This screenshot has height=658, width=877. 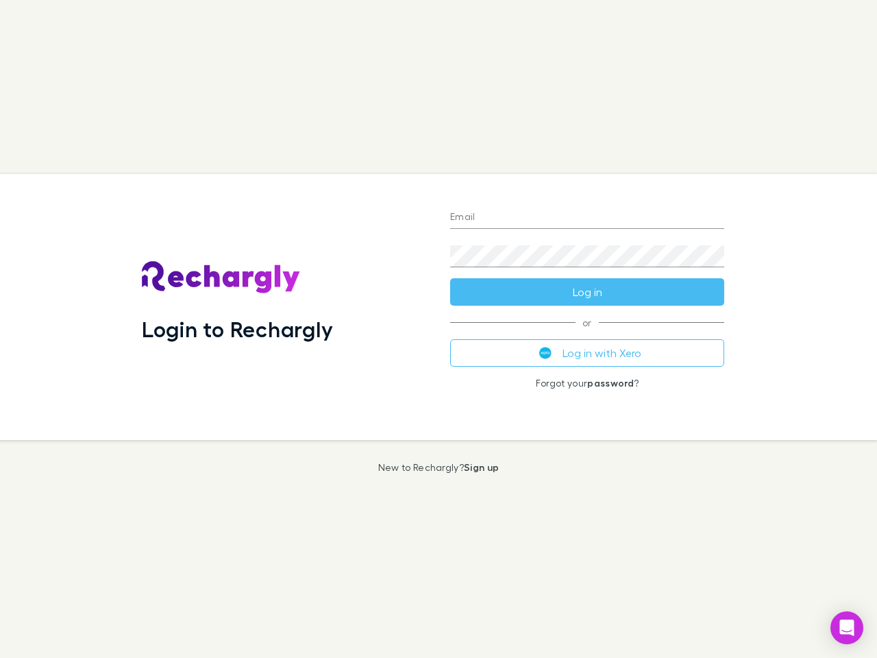 What do you see at coordinates (221, 277) in the screenshot?
I see `img: Rechargly's Logo` at bounding box center [221, 277].